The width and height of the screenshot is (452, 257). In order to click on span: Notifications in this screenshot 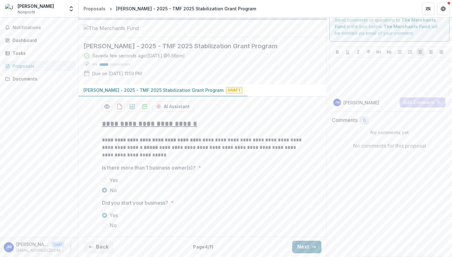, I will do `click(43, 28)`.